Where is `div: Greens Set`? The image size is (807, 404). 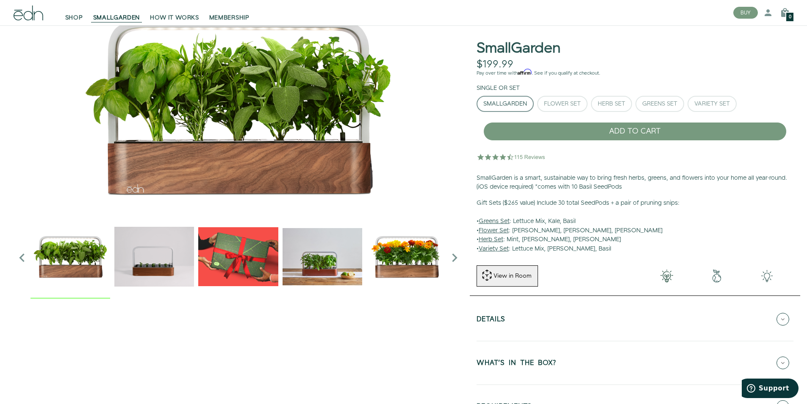 div: Greens Set is located at coordinates (660, 104).